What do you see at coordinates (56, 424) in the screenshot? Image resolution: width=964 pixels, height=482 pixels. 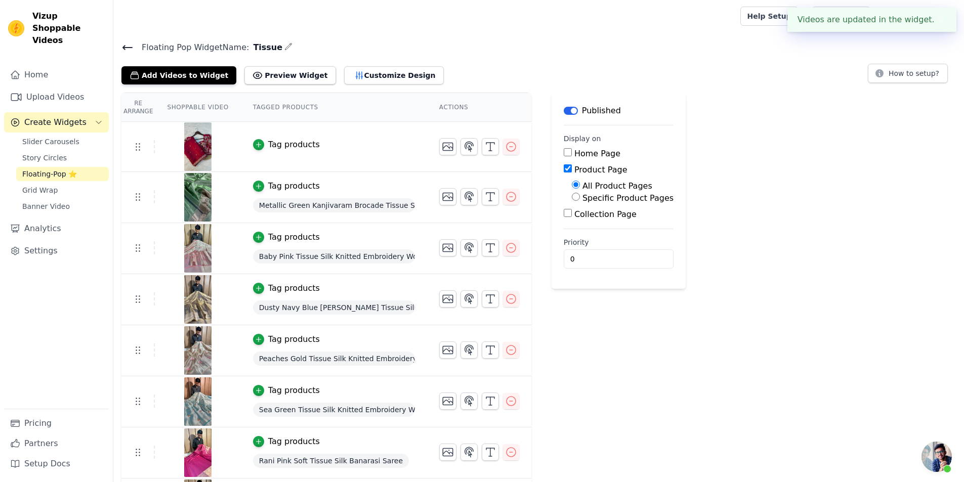 I see `a: Pricing` at bounding box center [56, 424].